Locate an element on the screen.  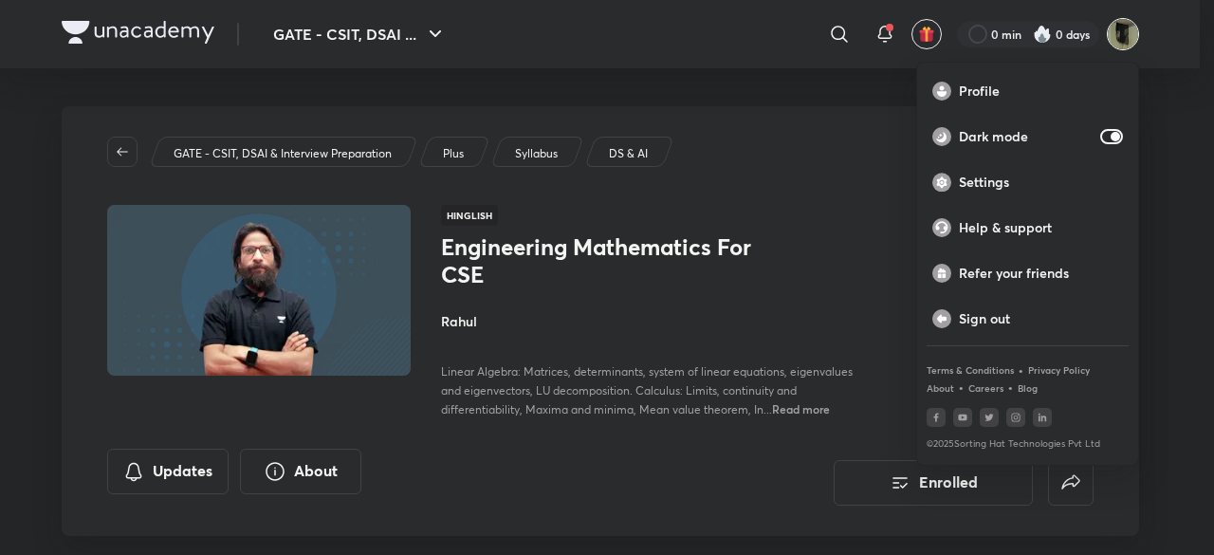
p: Sign out is located at coordinates (1040, 319).